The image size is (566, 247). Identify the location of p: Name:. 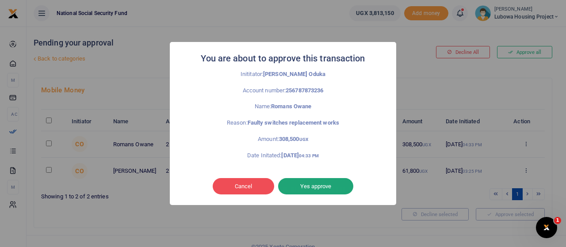
(283, 107).